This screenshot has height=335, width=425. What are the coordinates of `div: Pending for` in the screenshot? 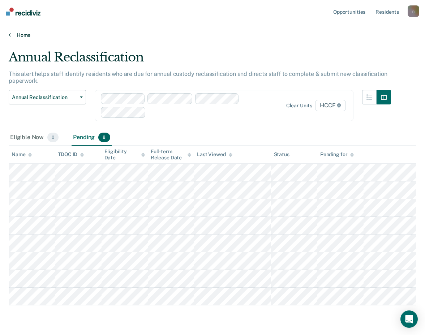 It's located at (337, 154).